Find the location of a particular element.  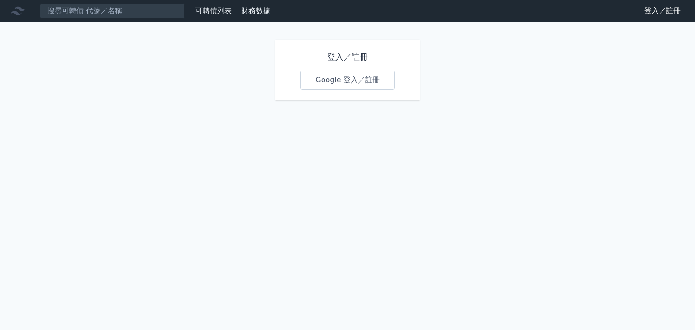

input: 搜尋可轉債 代號／名稱 is located at coordinates (112, 11).